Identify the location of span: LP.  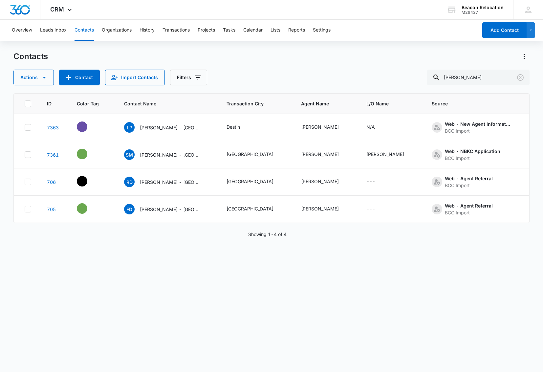
(129, 127).